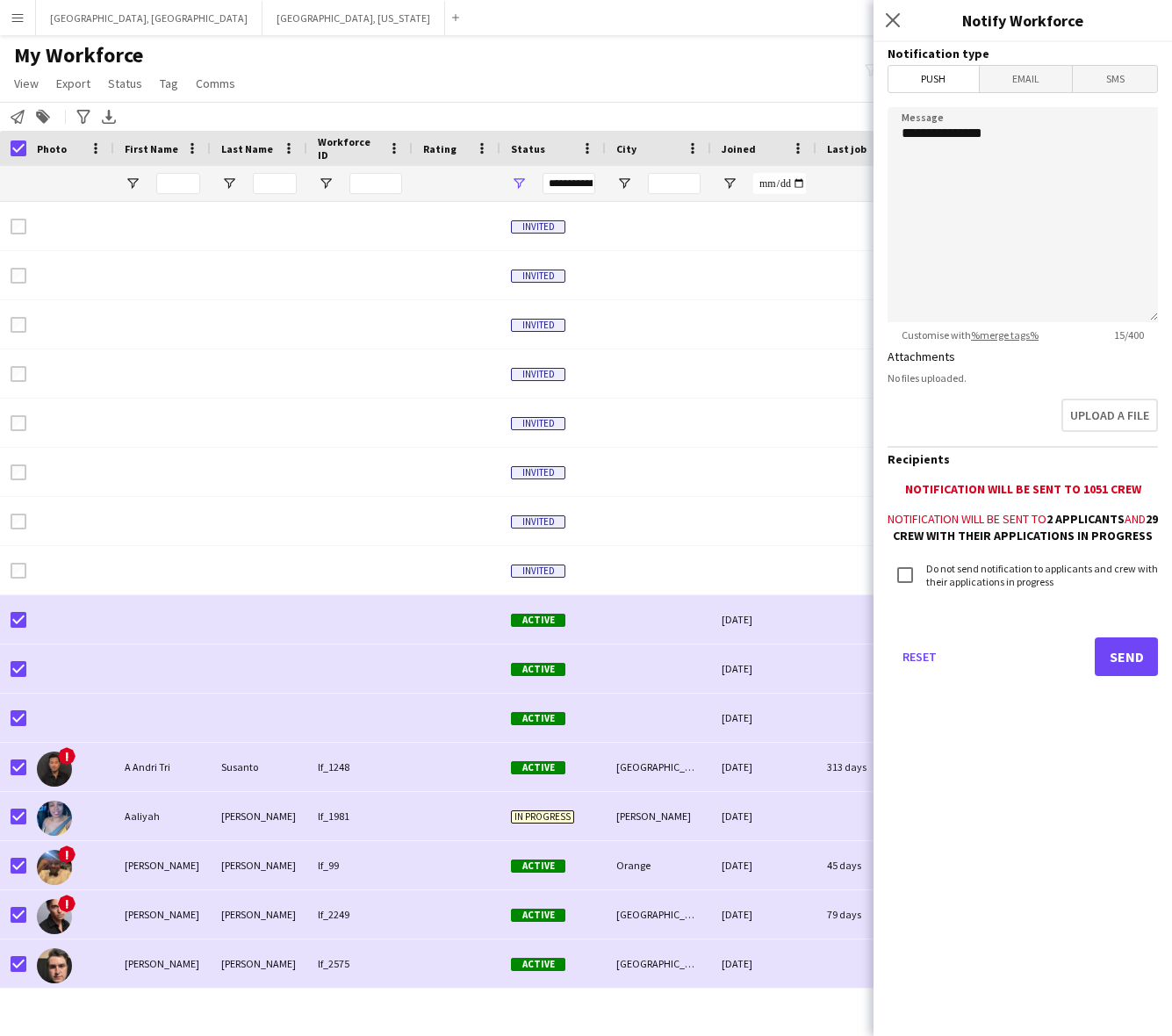 Image resolution: width=1172 pixels, height=1036 pixels. What do you see at coordinates (543, 816) in the screenshot?
I see `span: In progress` at bounding box center [543, 816].